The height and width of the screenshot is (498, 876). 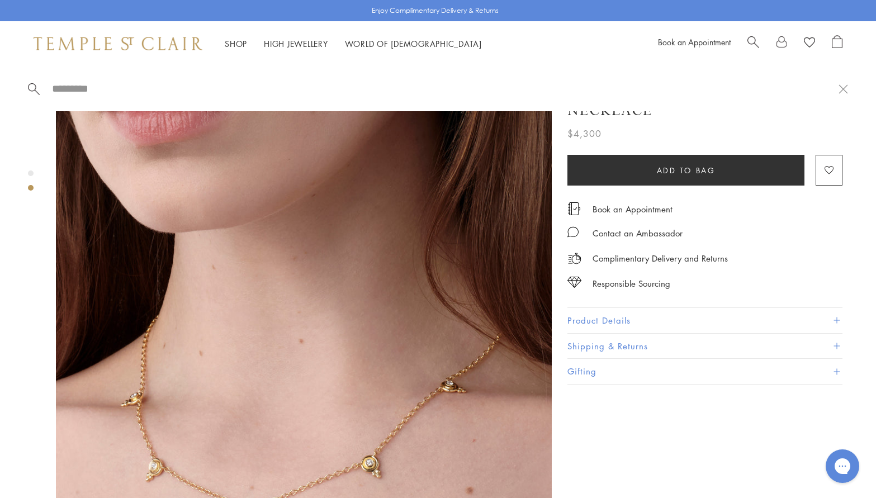 What do you see at coordinates (753, 44) in the screenshot?
I see `a: Search` at bounding box center [753, 44].